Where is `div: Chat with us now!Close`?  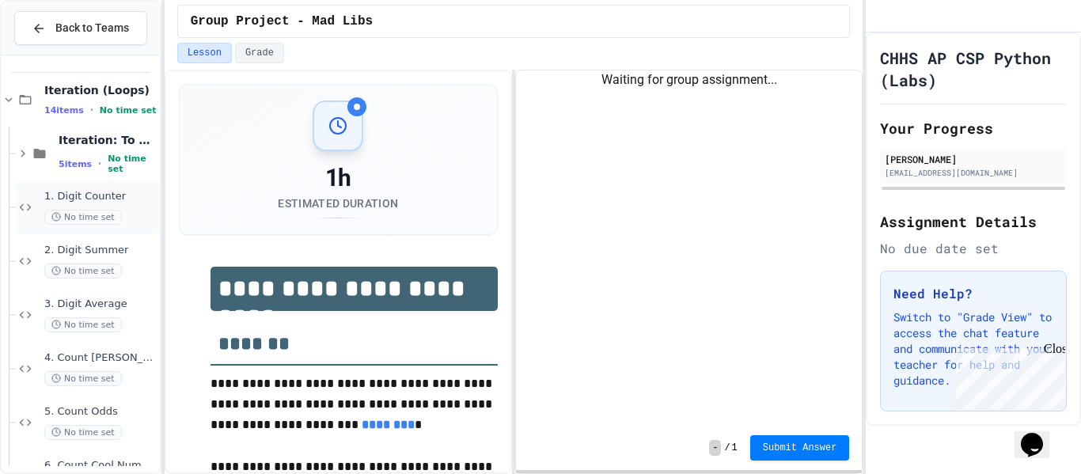
div: Chat with us now!Close is located at coordinates (58, 53).